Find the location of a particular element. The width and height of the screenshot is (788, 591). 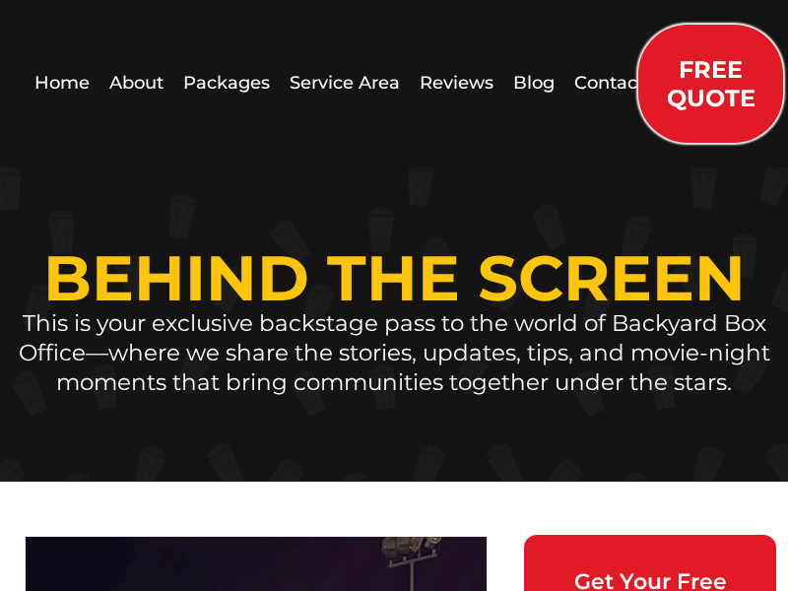

a: Home is located at coordinates (62, 83).